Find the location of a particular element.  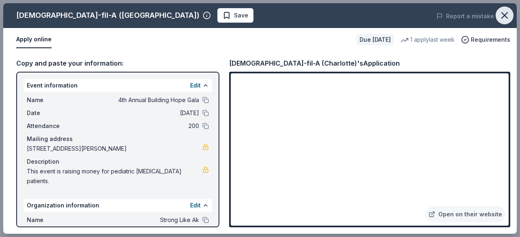

button: Requirements is located at coordinates (485, 40).